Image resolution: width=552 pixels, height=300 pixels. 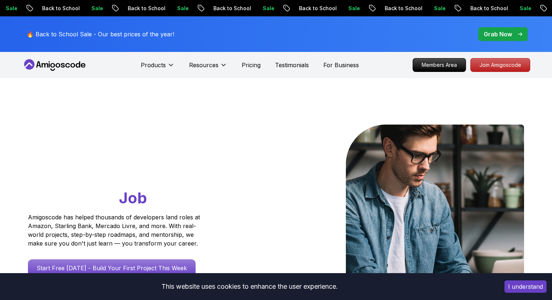 I want to click on a: Join Amigoscode, so click(x=500, y=65).